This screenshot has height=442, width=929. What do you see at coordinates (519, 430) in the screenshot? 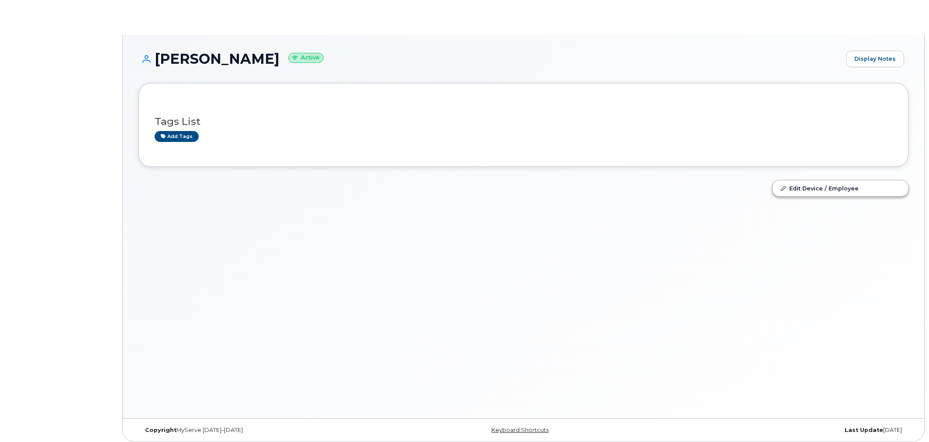
I see `a: Keyboard Shortcuts` at bounding box center [519, 430].